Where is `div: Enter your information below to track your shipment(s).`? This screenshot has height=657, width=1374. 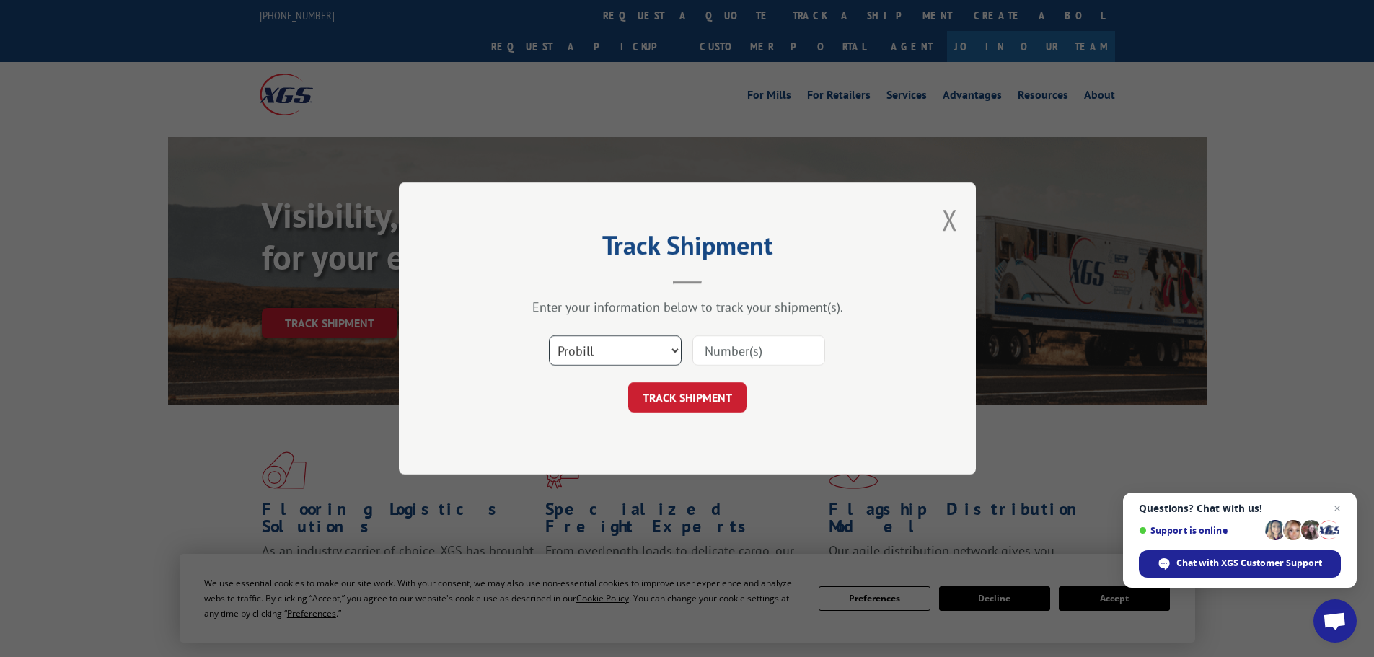
div: Enter your information below to track your shipment(s). is located at coordinates (687, 307).